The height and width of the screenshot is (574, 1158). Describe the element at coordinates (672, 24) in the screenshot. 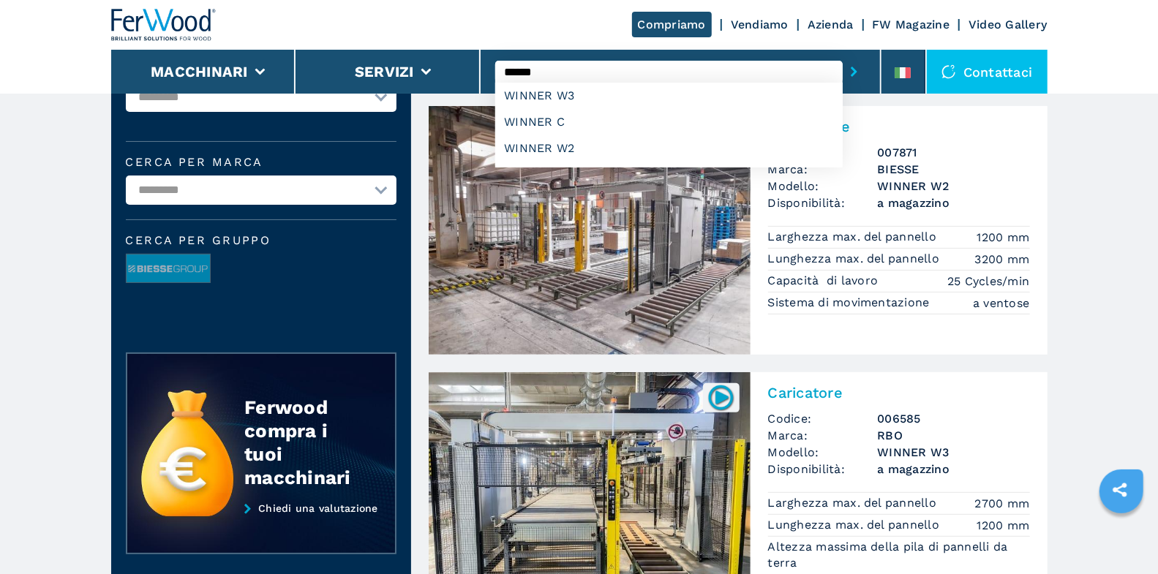

I see `a: Compriamo` at that location.